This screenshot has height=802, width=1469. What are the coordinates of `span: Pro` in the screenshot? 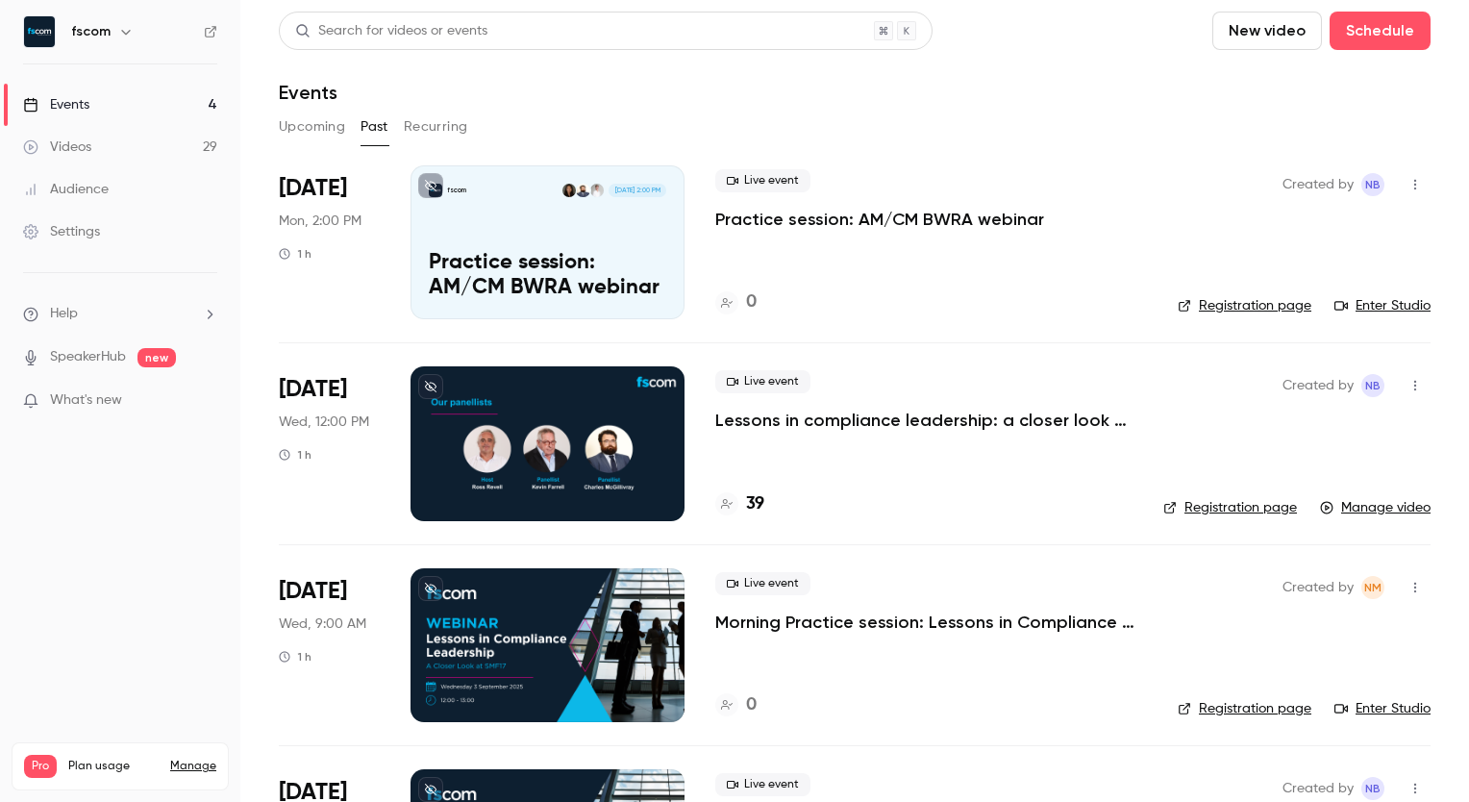 It's located at (40, 766).